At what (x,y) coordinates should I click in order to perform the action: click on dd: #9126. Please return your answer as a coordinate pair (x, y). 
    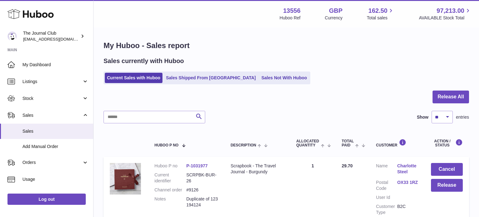
    Looking at the image, I should click on (202, 190).